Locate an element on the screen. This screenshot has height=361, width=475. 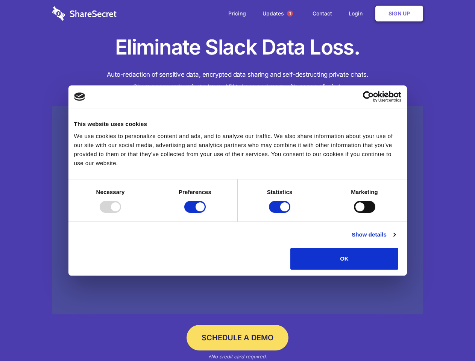
span: 1 is located at coordinates (290, 14).